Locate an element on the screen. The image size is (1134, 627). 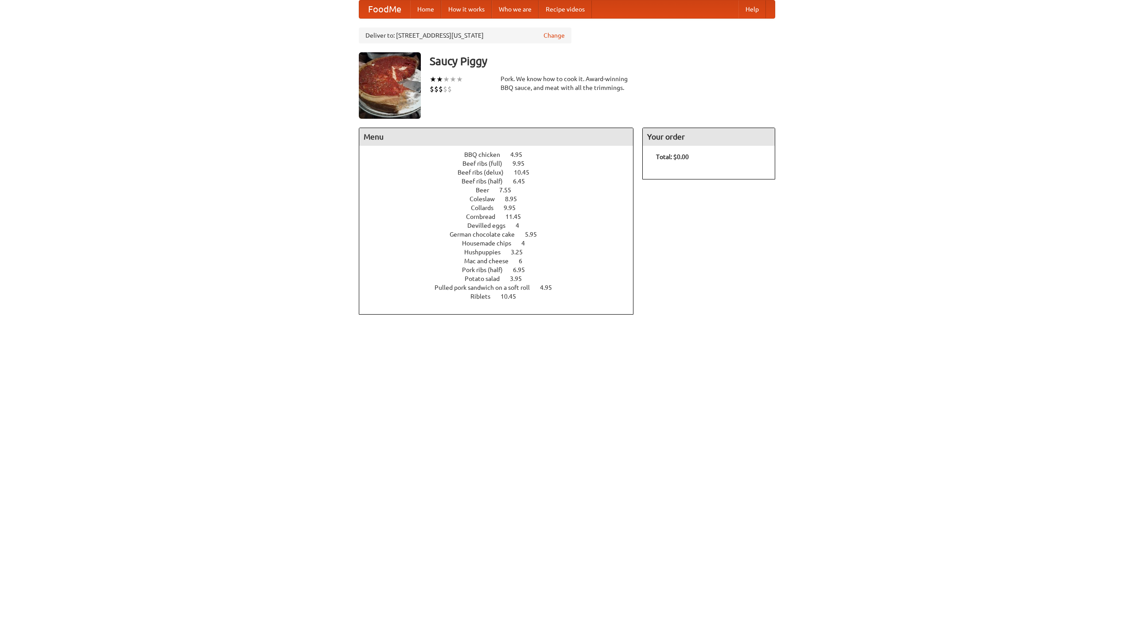
span: 3.95 is located at coordinates (520, 279).